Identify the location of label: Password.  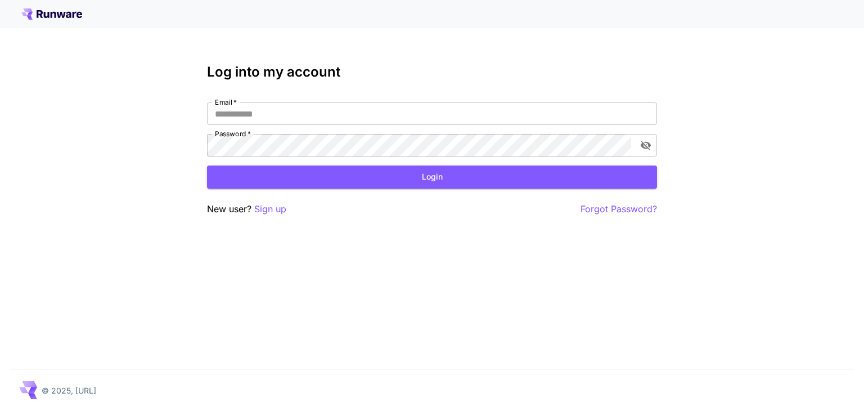
(233, 133).